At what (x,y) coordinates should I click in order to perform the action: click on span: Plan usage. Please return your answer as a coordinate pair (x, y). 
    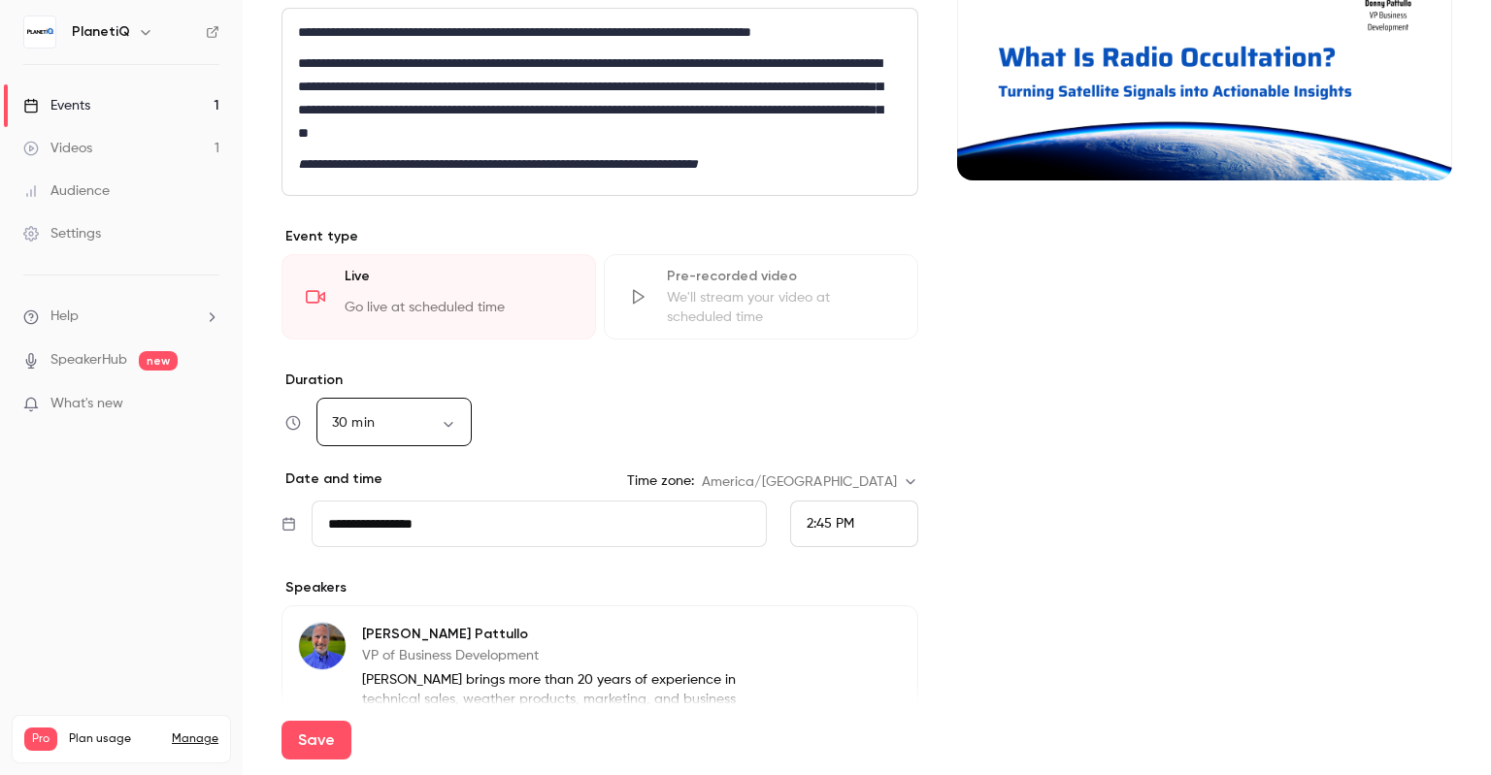
    Looking at the image, I should click on (115, 740).